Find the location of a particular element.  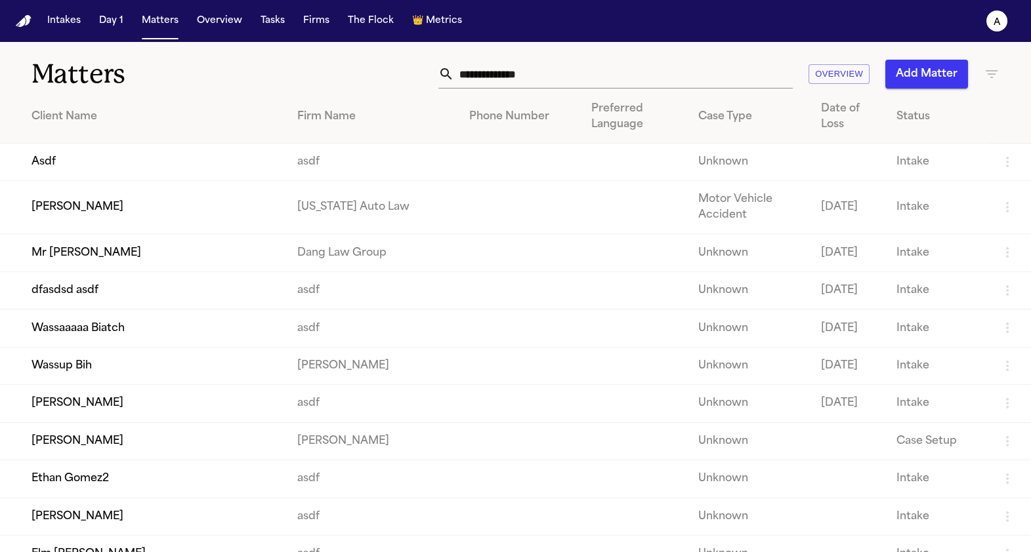

button: Add Matter is located at coordinates (926, 74).